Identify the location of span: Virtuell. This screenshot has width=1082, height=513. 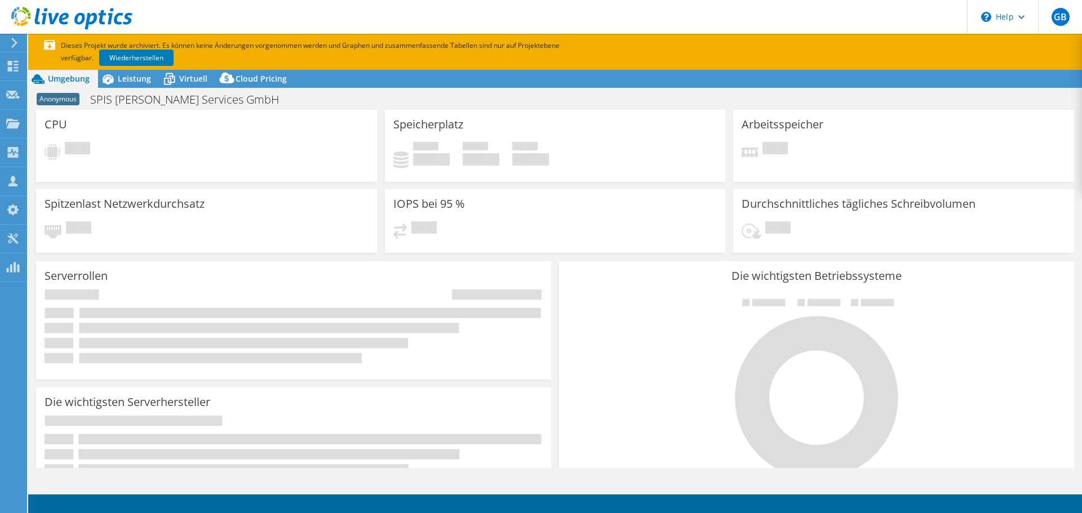
(193, 78).